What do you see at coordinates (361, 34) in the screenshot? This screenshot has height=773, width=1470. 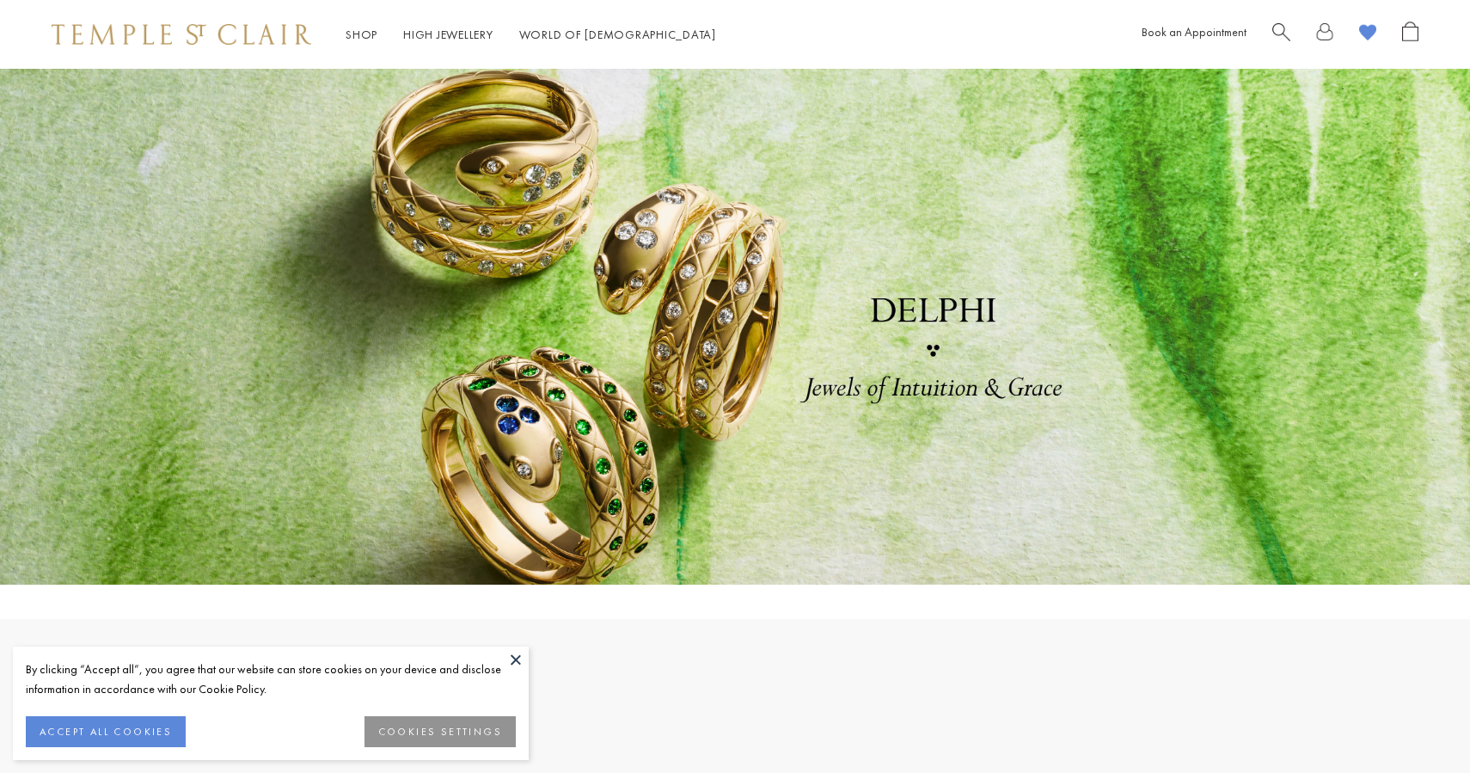 I see `a: ShopShop` at bounding box center [361, 34].